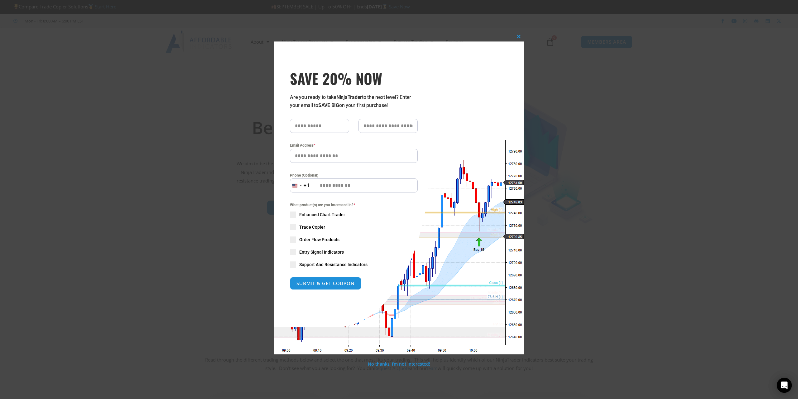 The width and height of the screenshot is (798, 399). I want to click on label: Phone (Optional), so click(354, 175).